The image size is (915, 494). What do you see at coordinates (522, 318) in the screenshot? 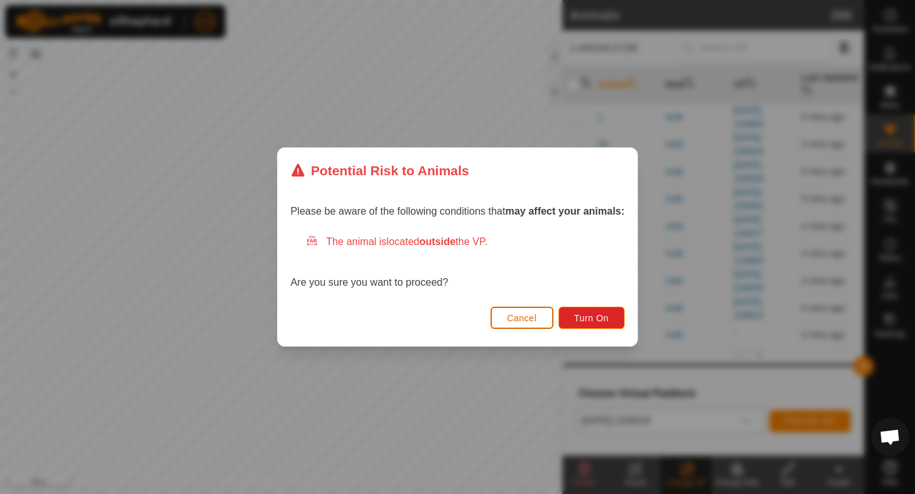
I see `button: Cancel` at bounding box center [522, 318].